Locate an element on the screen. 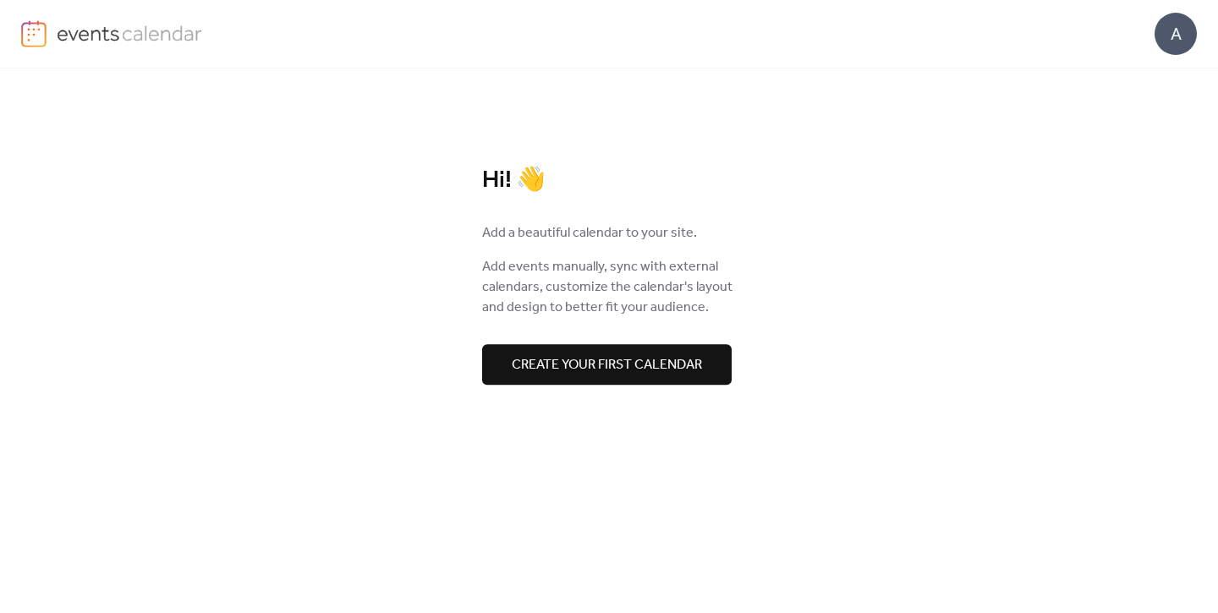 The width and height of the screenshot is (1218, 613). img: logo-type is located at coordinates (129, 33).